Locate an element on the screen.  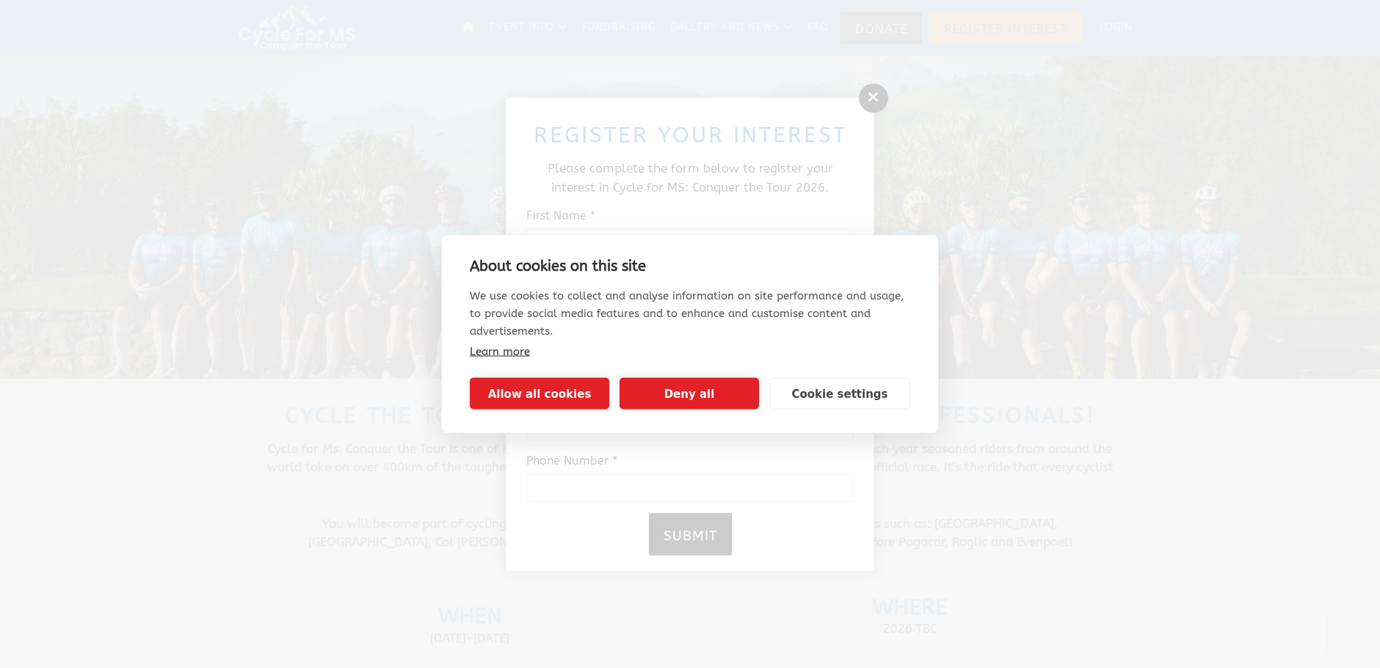
button: Allow all cookies is located at coordinates (540, 394).